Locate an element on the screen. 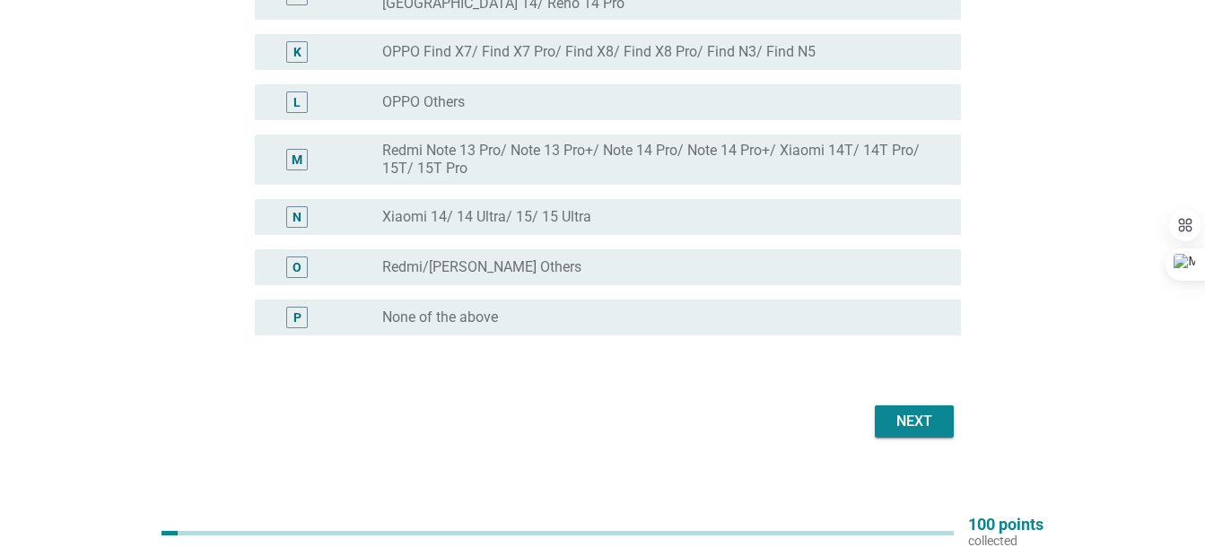 This screenshot has height=556, width=1205. div: L is located at coordinates (297, 102).